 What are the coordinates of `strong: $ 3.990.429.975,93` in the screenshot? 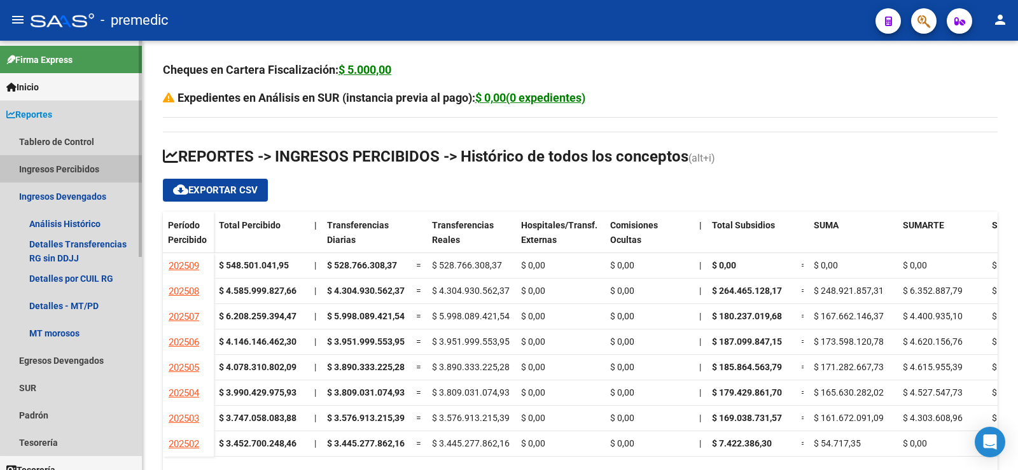 It's located at (258, 392).